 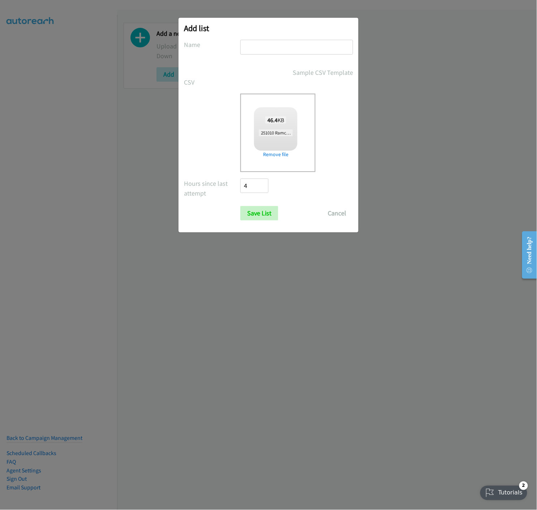 I want to click on input: Save List, so click(x=259, y=213).